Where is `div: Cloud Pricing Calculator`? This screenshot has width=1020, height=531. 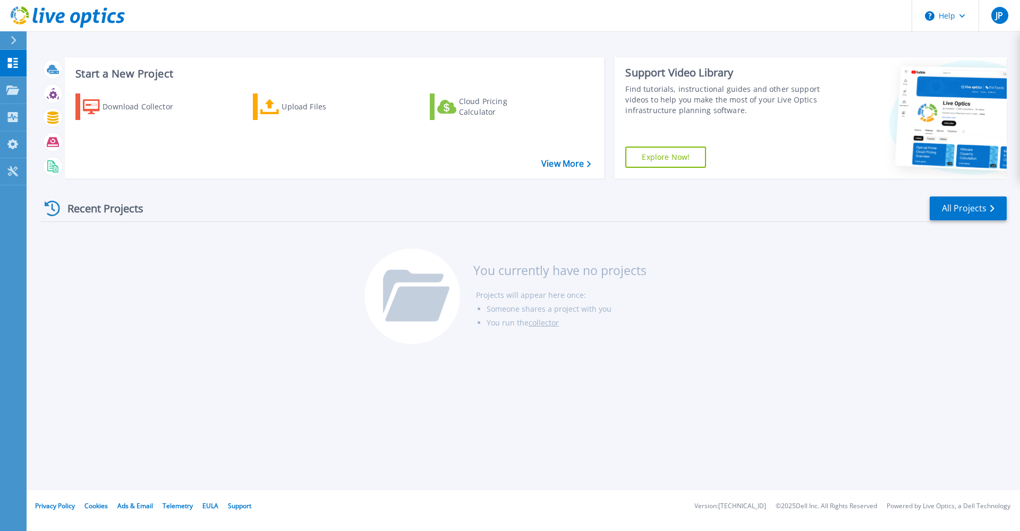
div: Cloud Pricing Calculator is located at coordinates (501, 107).